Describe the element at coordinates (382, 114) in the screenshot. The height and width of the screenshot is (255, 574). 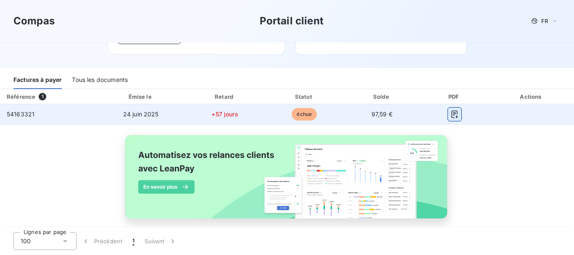
I see `span: 97,59 €` at that location.